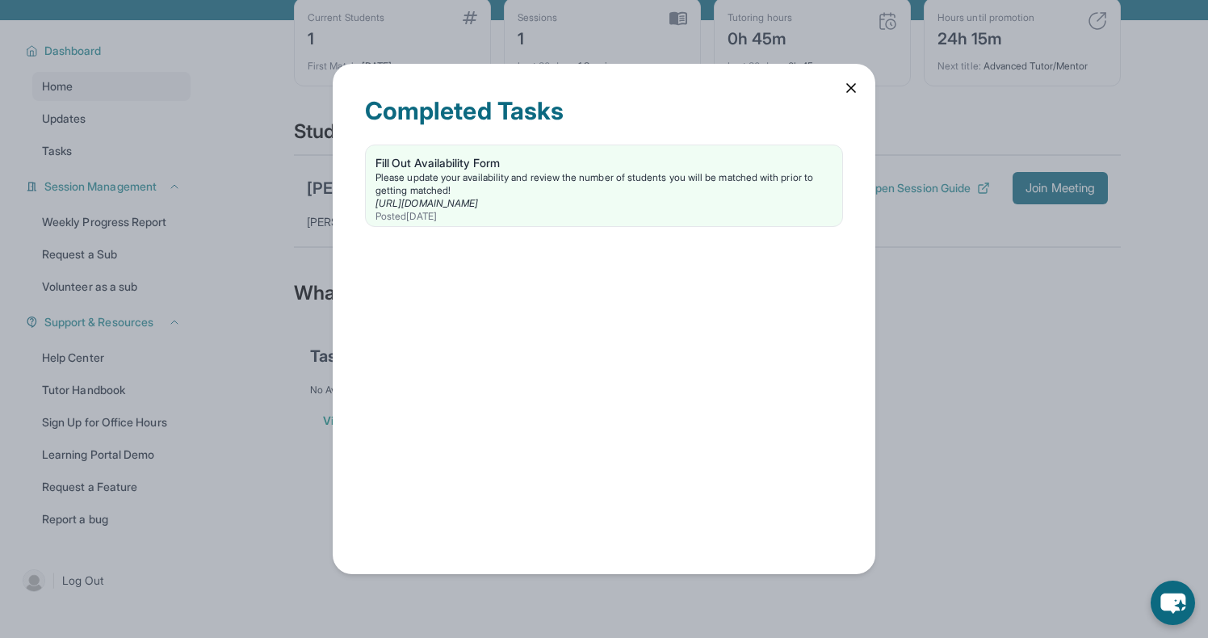 This screenshot has width=1208, height=638. What do you see at coordinates (604, 163) in the screenshot?
I see `div: Fill Out Availability Form` at bounding box center [604, 163].